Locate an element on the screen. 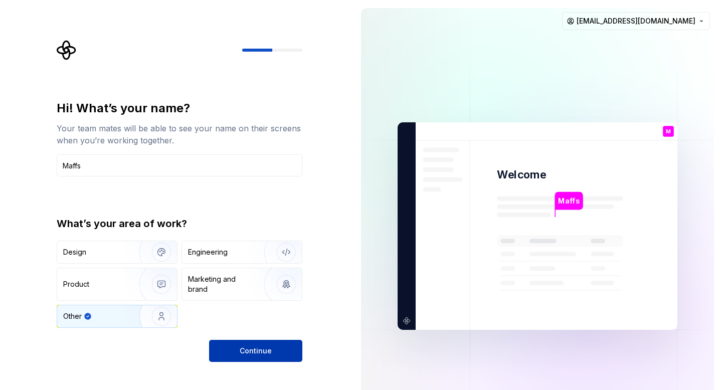  div: Design is located at coordinates (75, 252).